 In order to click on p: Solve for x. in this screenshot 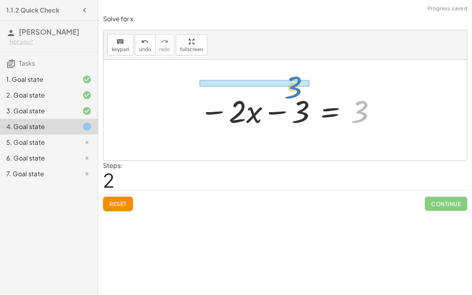, I will do `click(285, 19)`.